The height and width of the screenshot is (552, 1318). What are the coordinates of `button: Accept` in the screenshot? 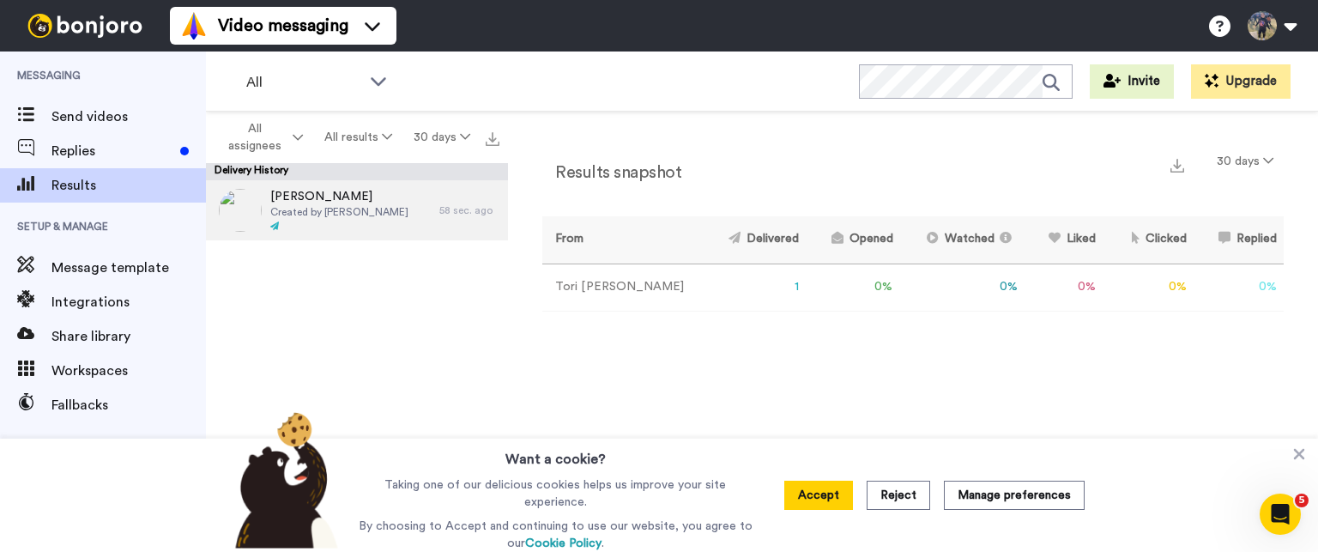 It's located at (819, 495).